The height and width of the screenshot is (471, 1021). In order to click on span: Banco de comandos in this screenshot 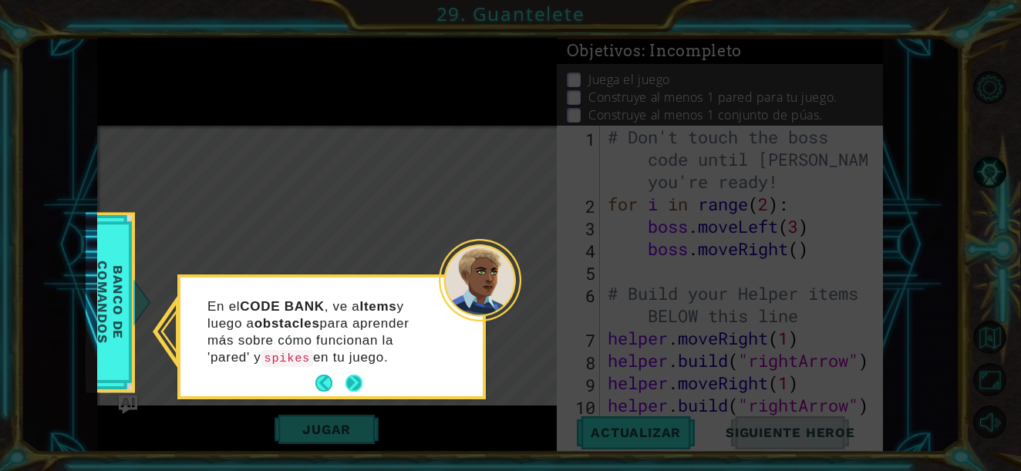, I will do `click(110, 303)`.